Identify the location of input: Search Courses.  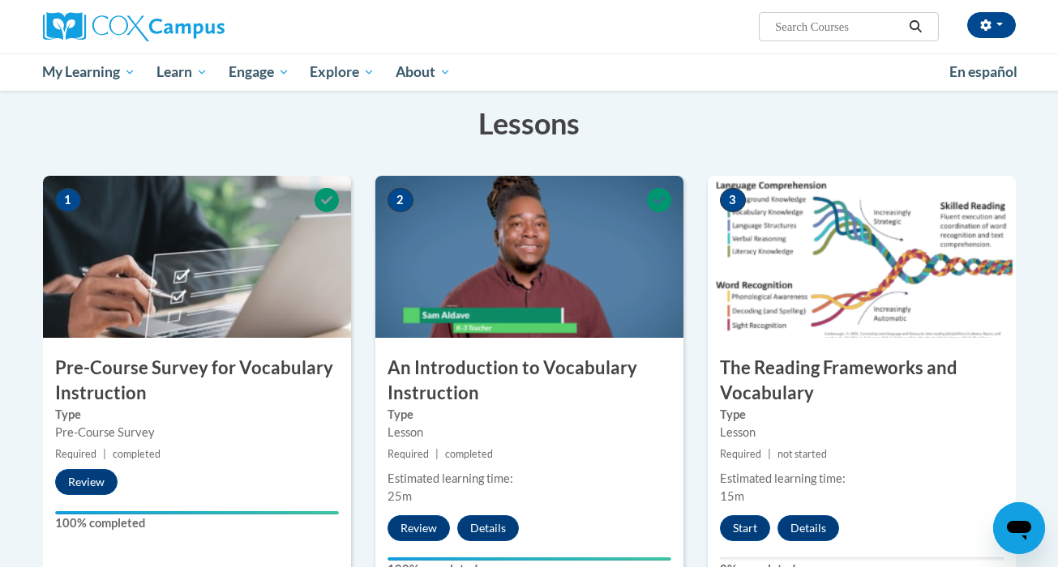
(838, 27).